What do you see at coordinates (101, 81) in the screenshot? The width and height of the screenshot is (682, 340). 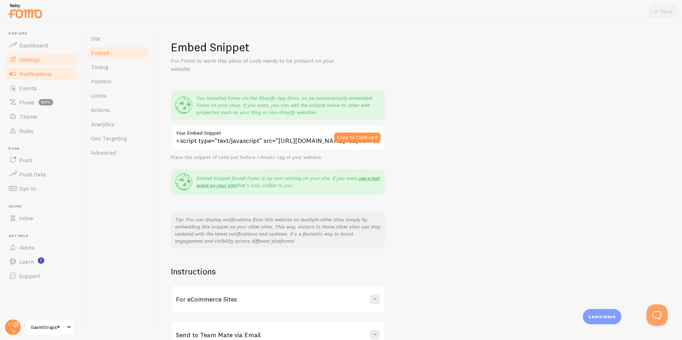 I see `span: Position` at bounding box center [101, 81].